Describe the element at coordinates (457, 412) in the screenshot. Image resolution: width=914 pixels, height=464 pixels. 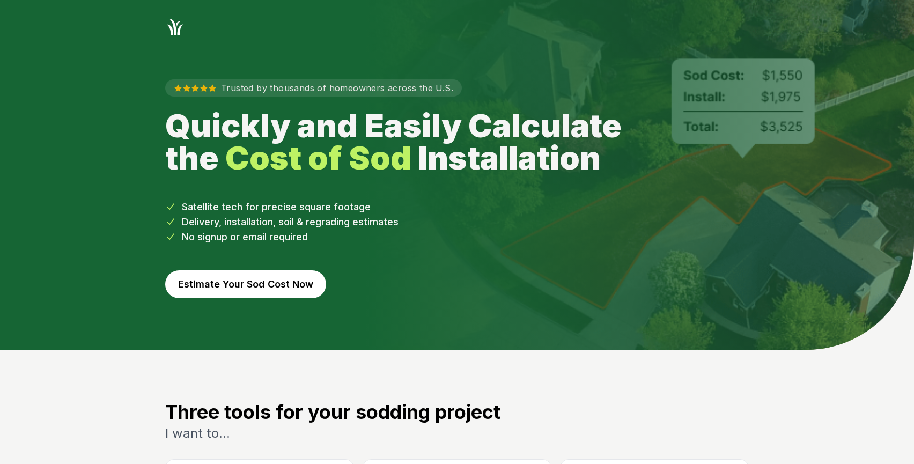
I see `h3: Three tools for your sodding project` at that location.